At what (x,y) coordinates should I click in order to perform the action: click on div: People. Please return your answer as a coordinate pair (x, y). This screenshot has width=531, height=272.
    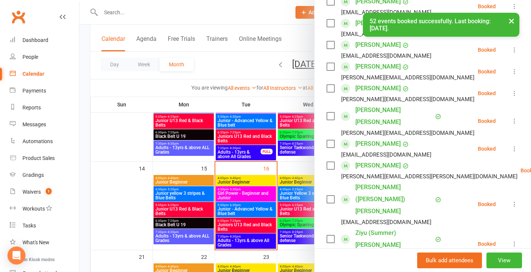
    Looking at the image, I should click on (30, 57).